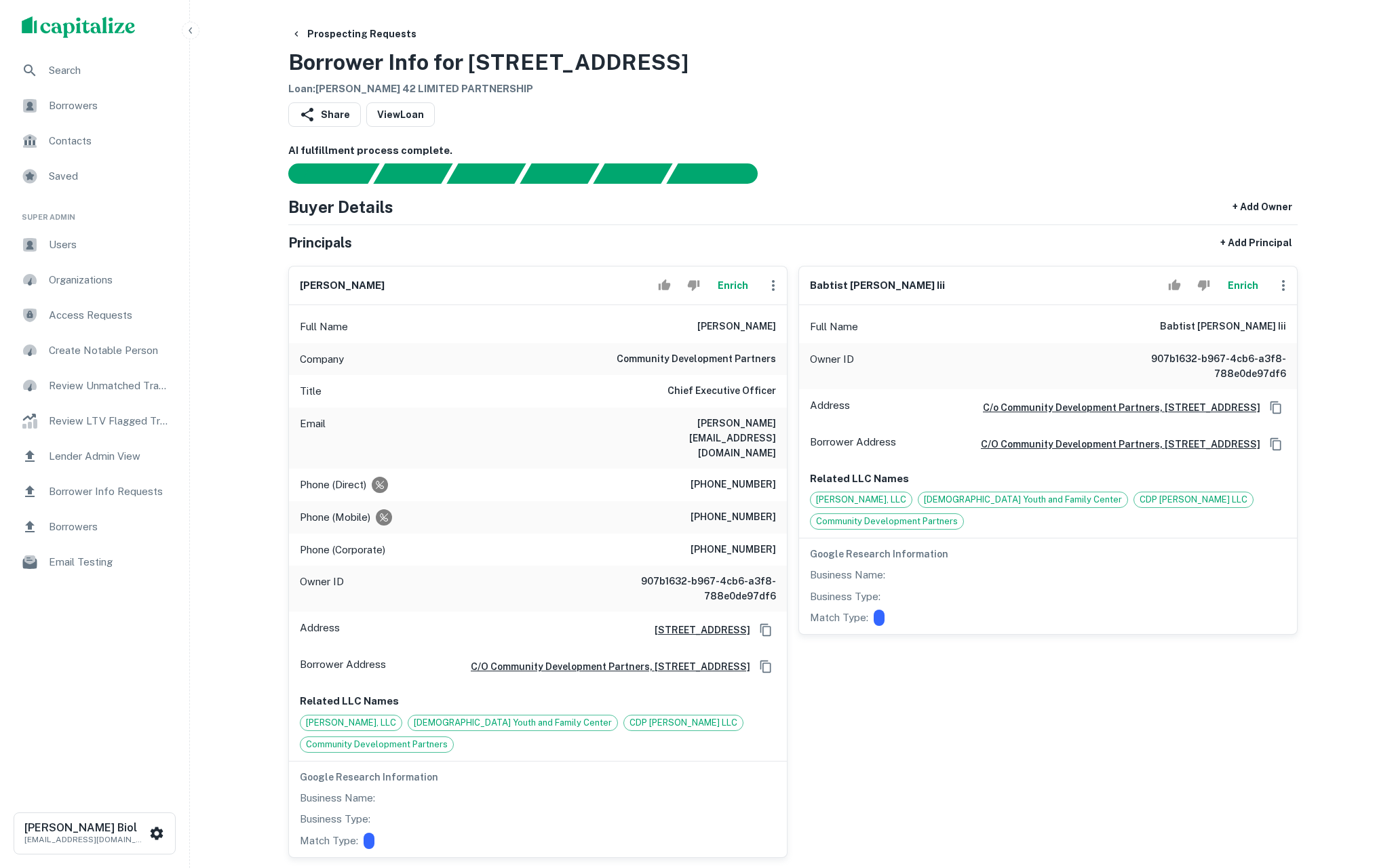 This screenshot has height=868, width=1396. I want to click on div: Chat Widget, so click(1362, 792).